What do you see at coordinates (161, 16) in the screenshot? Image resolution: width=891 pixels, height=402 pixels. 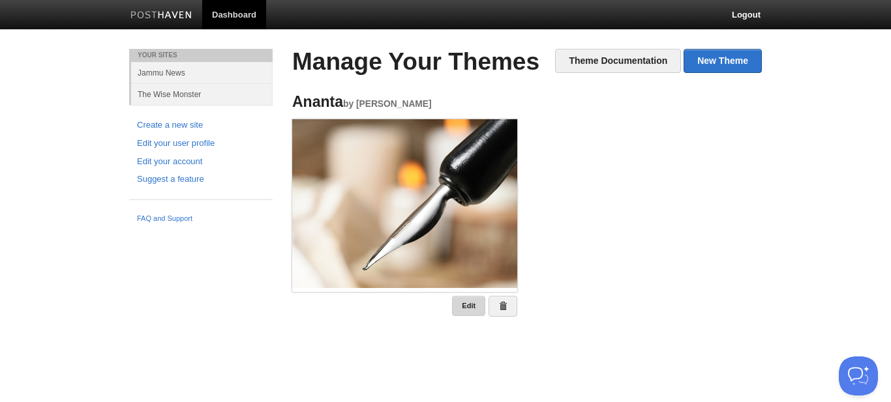 I see `img: Posthaven-bar` at bounding box center [161, 16].